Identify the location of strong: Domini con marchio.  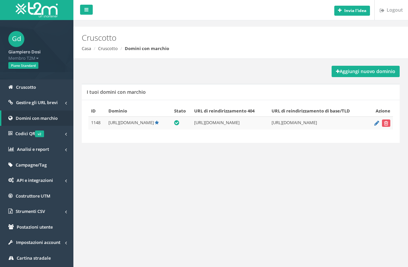
(147, 48).